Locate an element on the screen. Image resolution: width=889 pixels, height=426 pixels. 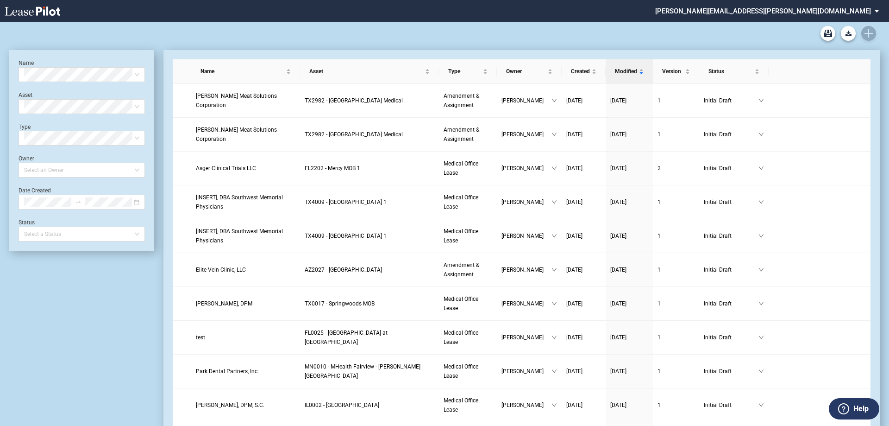
span: Version is located at coordinates (673, 71).